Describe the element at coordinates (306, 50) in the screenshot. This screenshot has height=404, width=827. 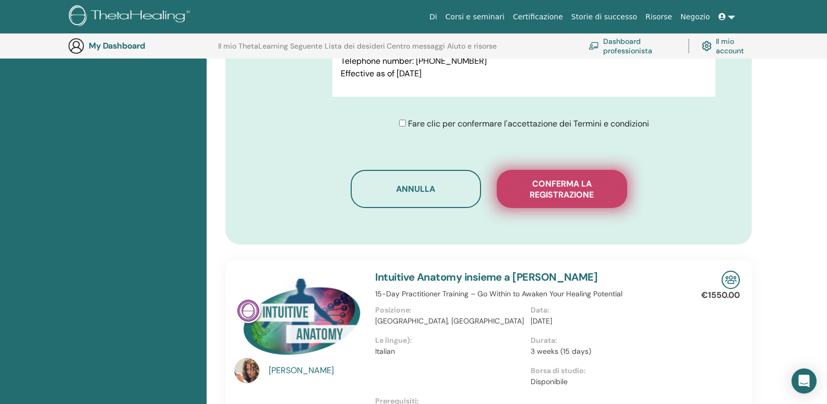
I see `a: Seguente` at that location.